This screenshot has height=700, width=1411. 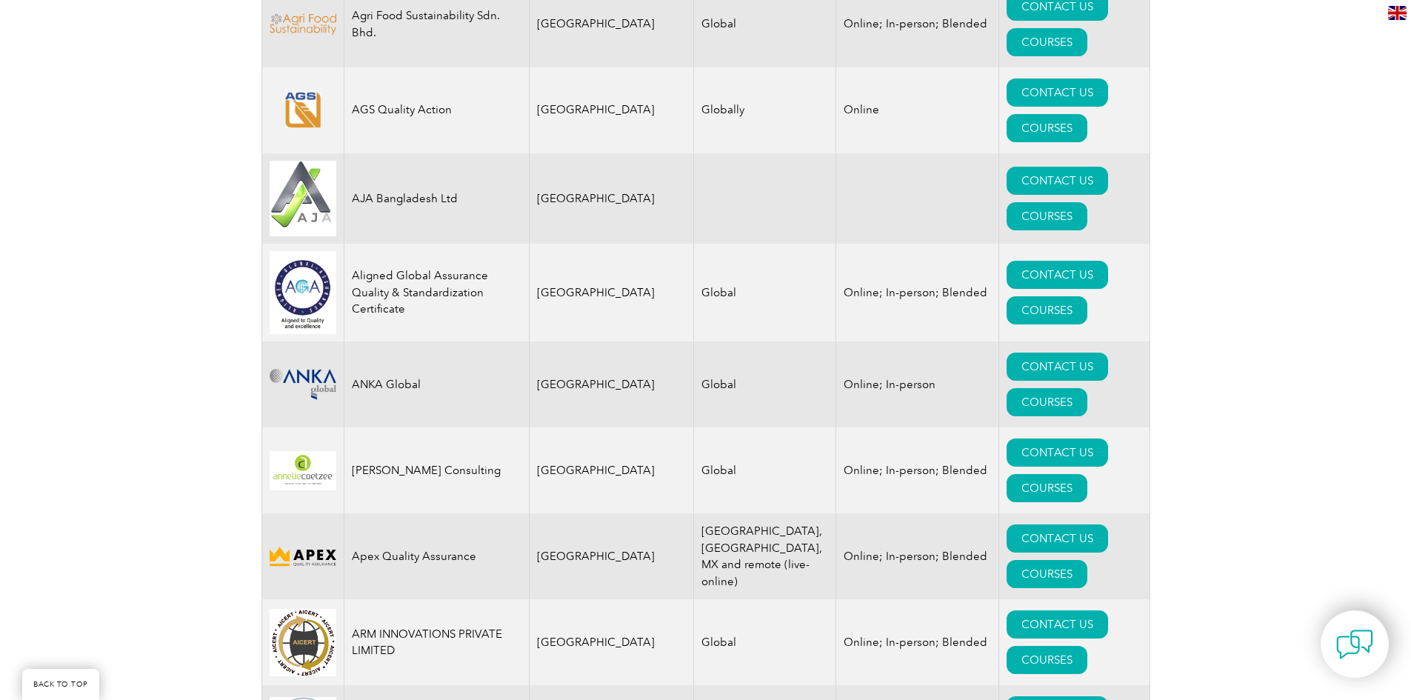 I want to click on td: Online, so click(x=918, y=110).